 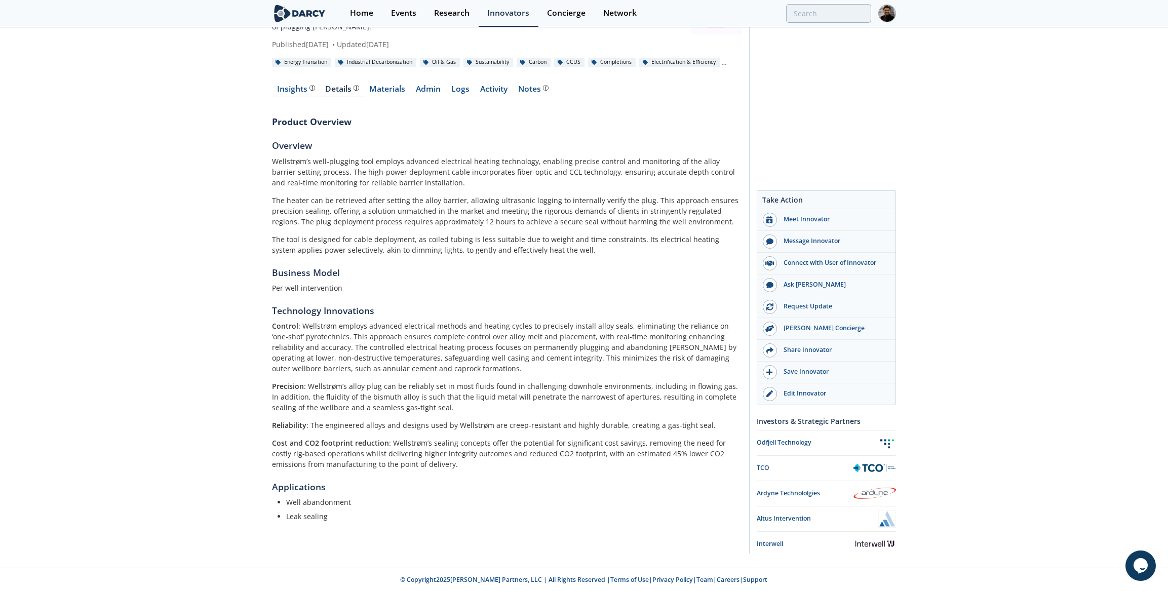 I want to click on div: Research, so click(x=452, y=13).